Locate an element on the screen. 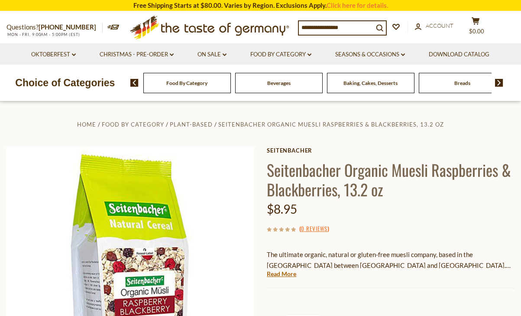 The height and width of the screenshot is (316, 521). span: $0.00 is located at coordinates (477, 31).